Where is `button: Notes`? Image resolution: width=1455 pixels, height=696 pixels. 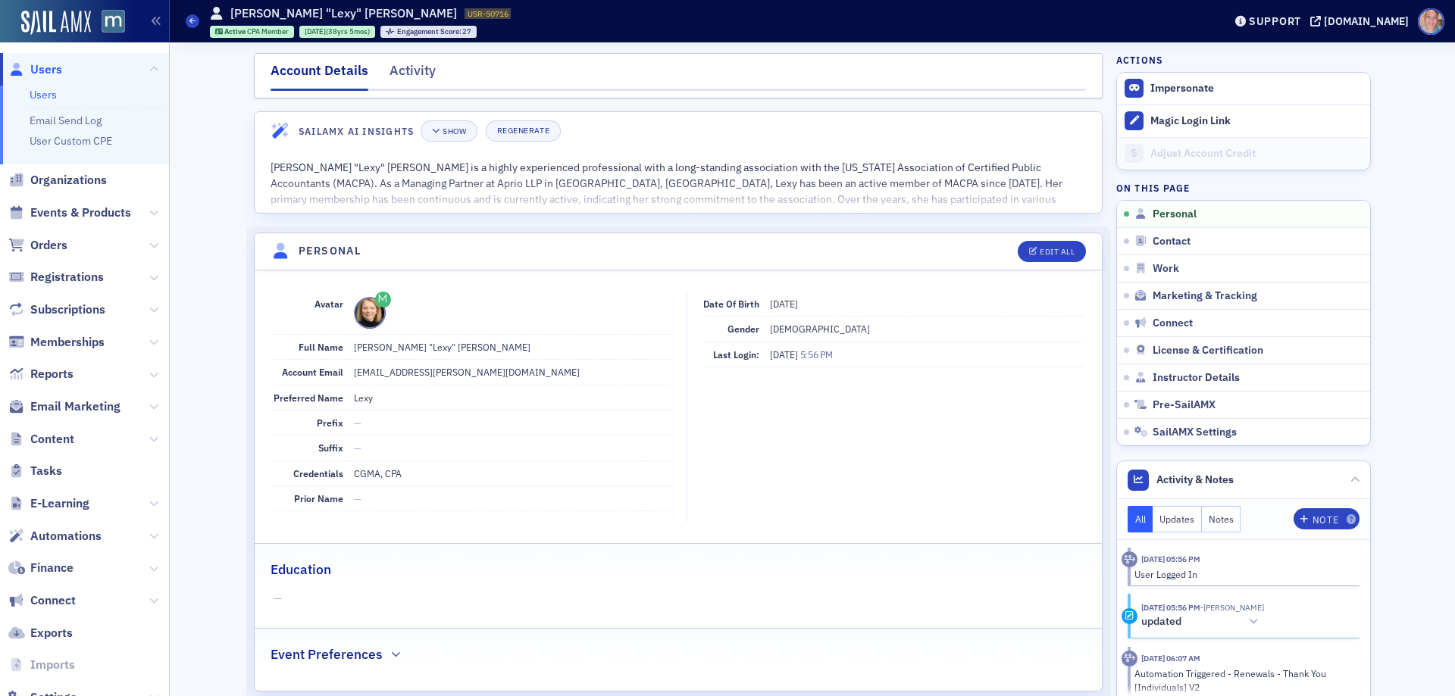 button: Notes is located at coordinates (1221, 519).